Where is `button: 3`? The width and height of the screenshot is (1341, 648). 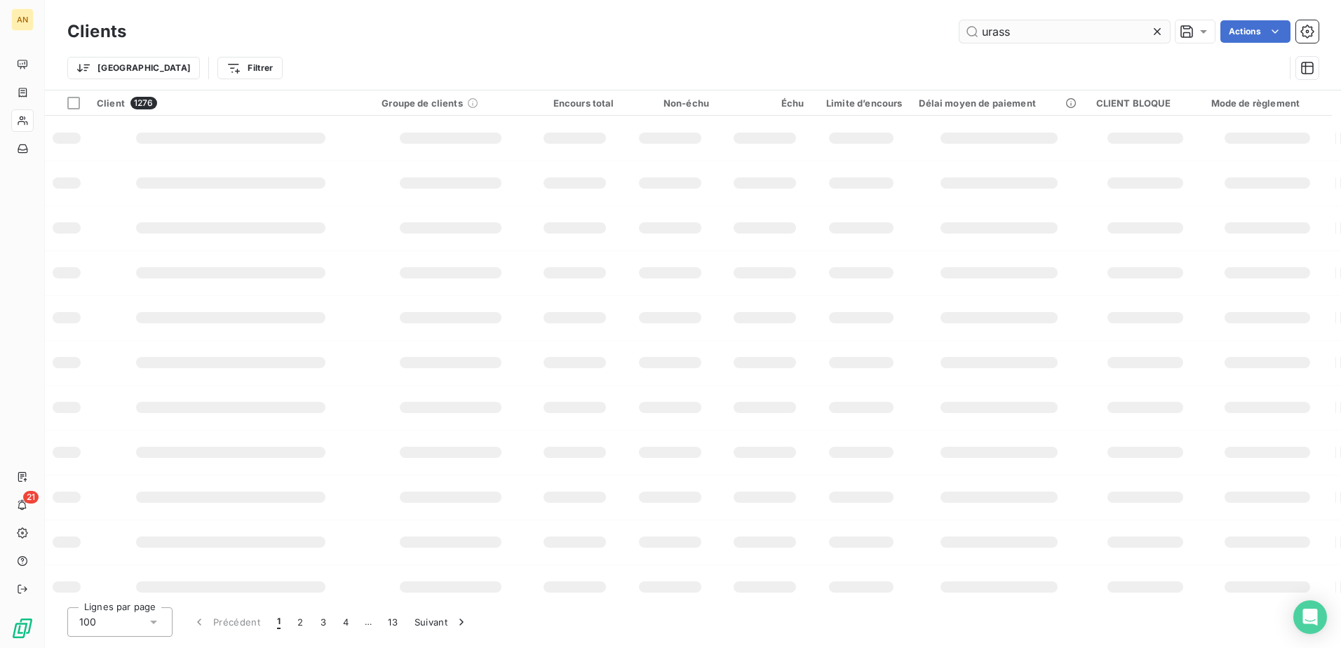
button: 3 is located at coordinates (323, 622).